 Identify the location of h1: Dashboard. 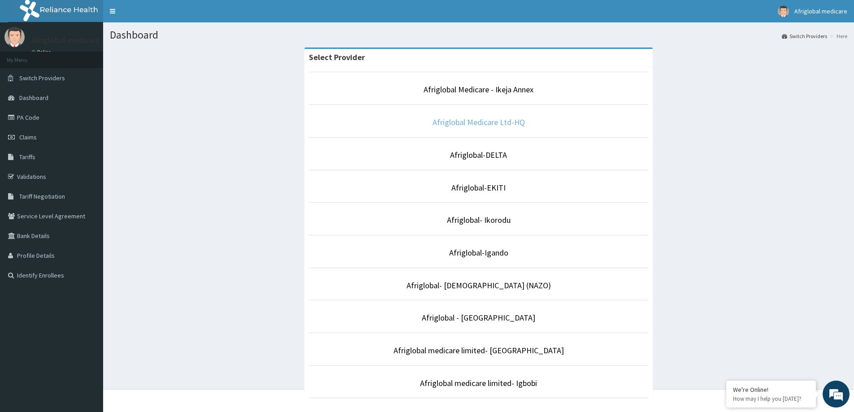
(478, 35).